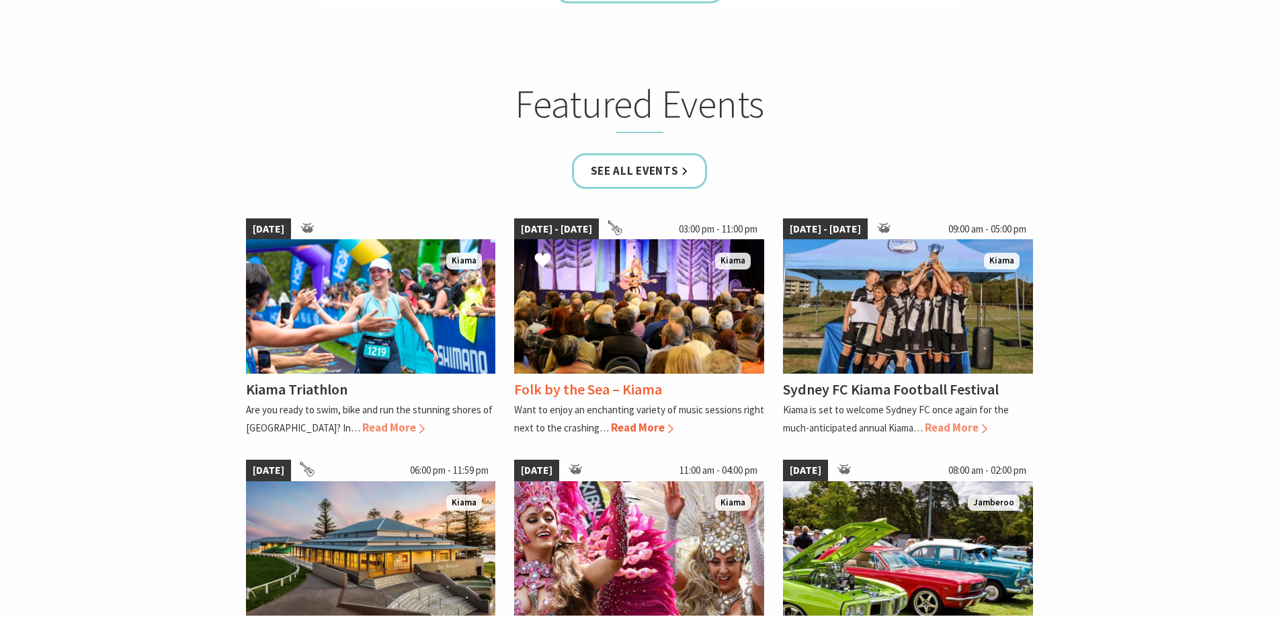  What do you see at coordinates (908, 306) in the screenshot?
I see `img: sfc-kiama-football-festival-2` at bounding box center [908, 306].